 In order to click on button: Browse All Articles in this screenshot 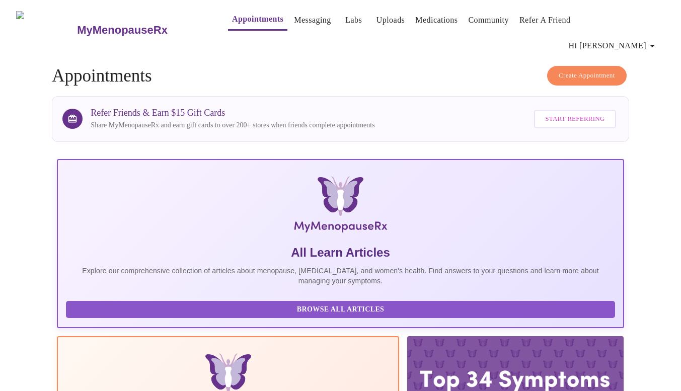, I will do `click(340, 310)`.